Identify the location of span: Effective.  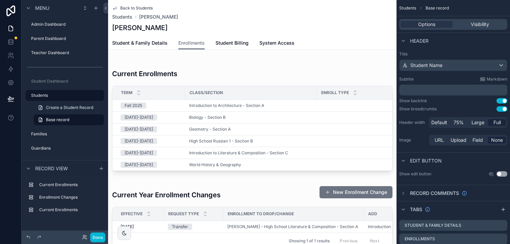
(132, 214).